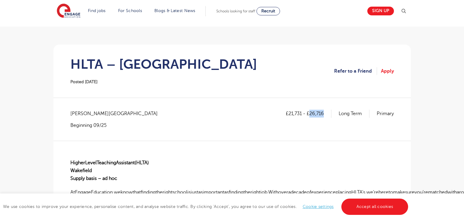 Image resolution: width=464 pixels, height=220 pixels. Describe the element at coordinates (268, 11) in the screenshot. I see `a: Recruit` at that location.